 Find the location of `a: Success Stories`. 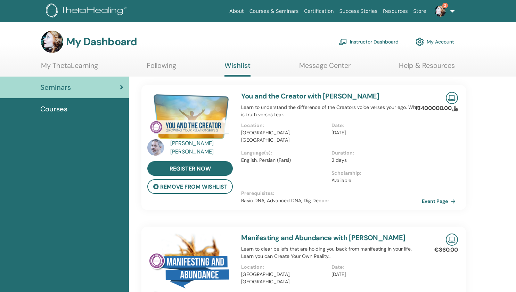

a: Success Stories is located at coordinates (358, 11).